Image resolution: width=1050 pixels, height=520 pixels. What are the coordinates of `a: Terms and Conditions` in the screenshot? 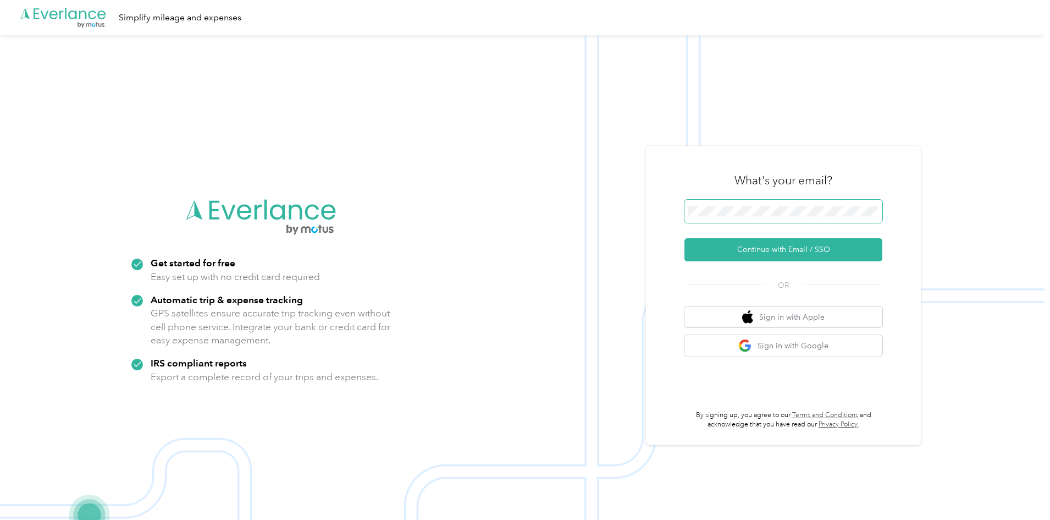 It's located at (825, 415).